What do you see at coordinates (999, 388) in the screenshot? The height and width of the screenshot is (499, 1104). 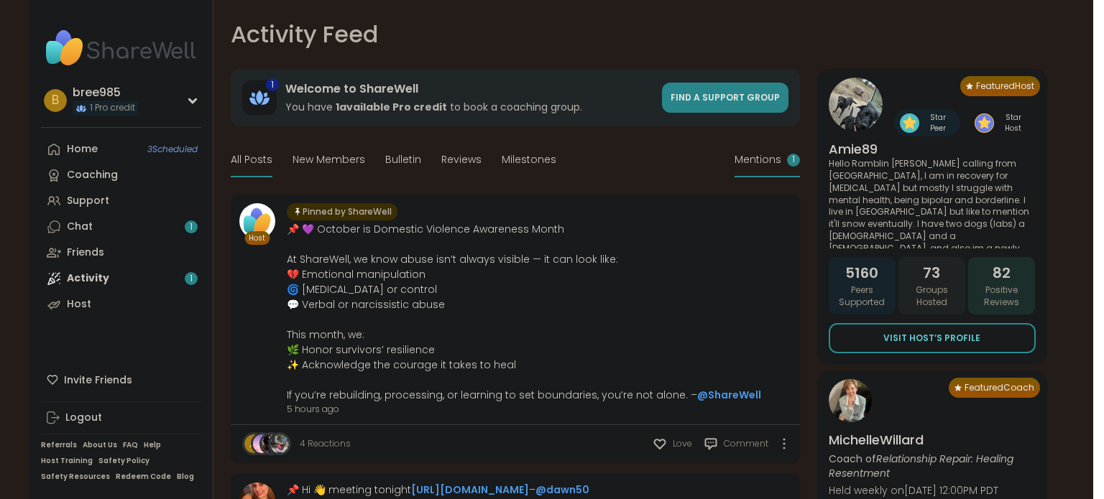 I see `span: Featured Coach` at bounding box center [999, 388].